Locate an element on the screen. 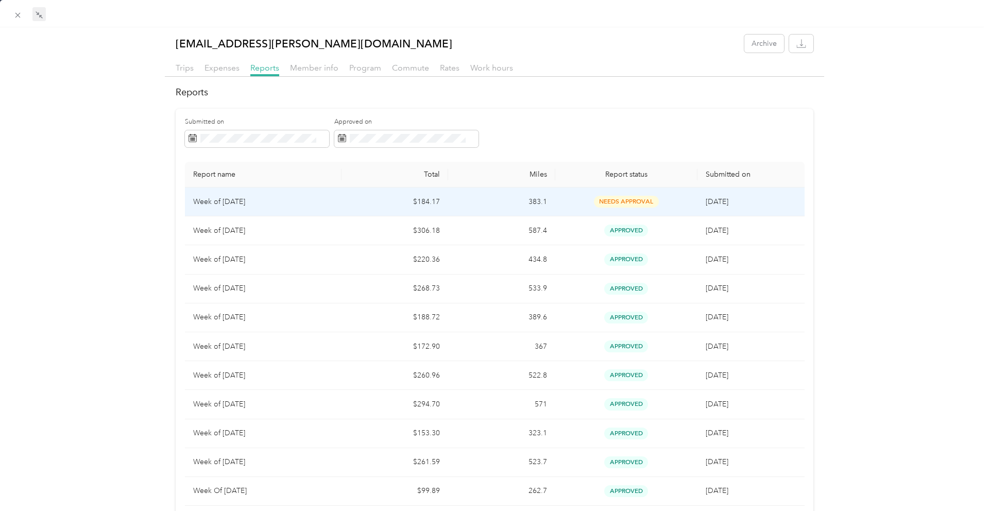  td: 367 is located at coordinates (501, 347).